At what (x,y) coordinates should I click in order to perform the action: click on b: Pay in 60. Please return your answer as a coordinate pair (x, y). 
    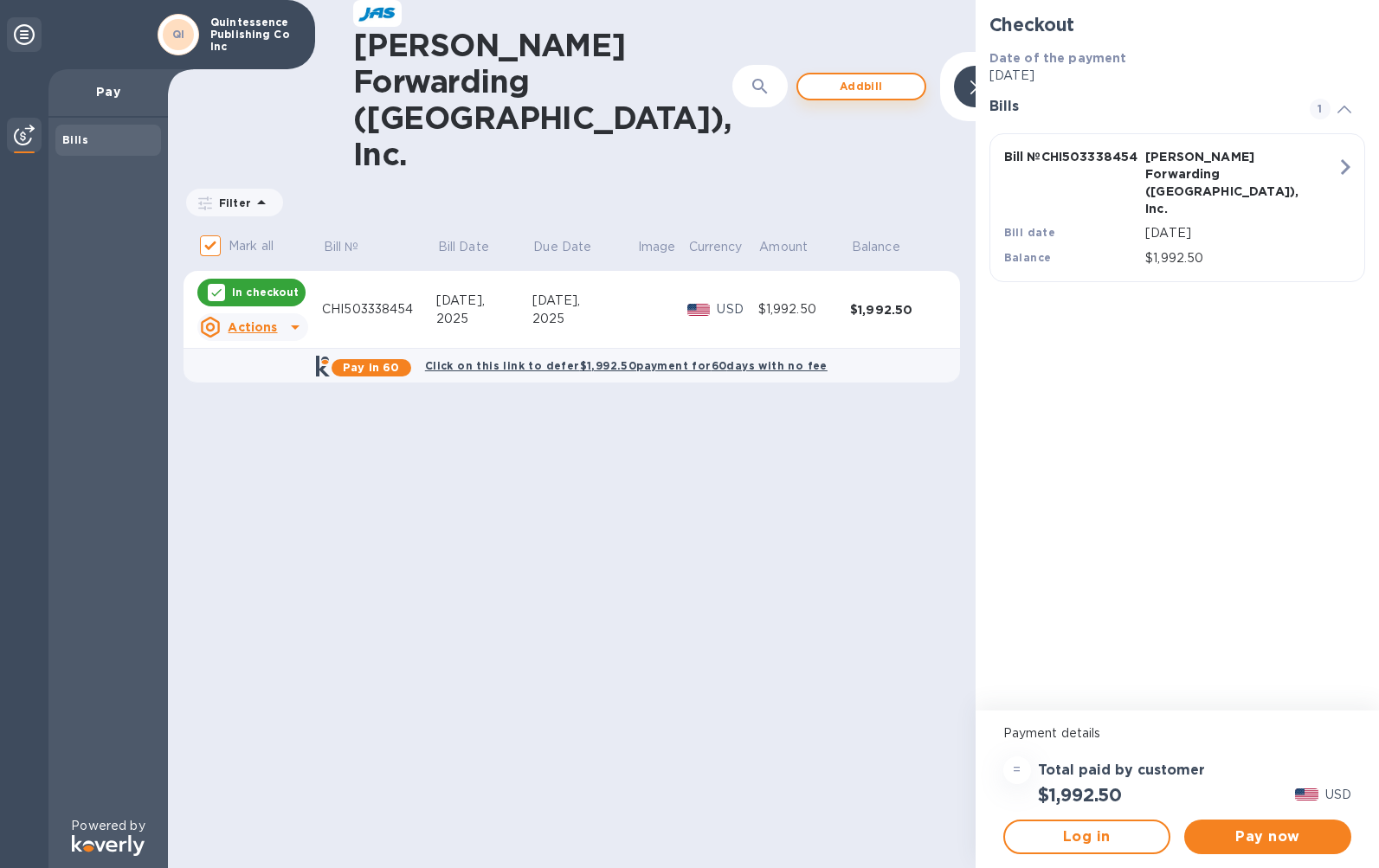
    Looking at the image, I should click on (371, 367).